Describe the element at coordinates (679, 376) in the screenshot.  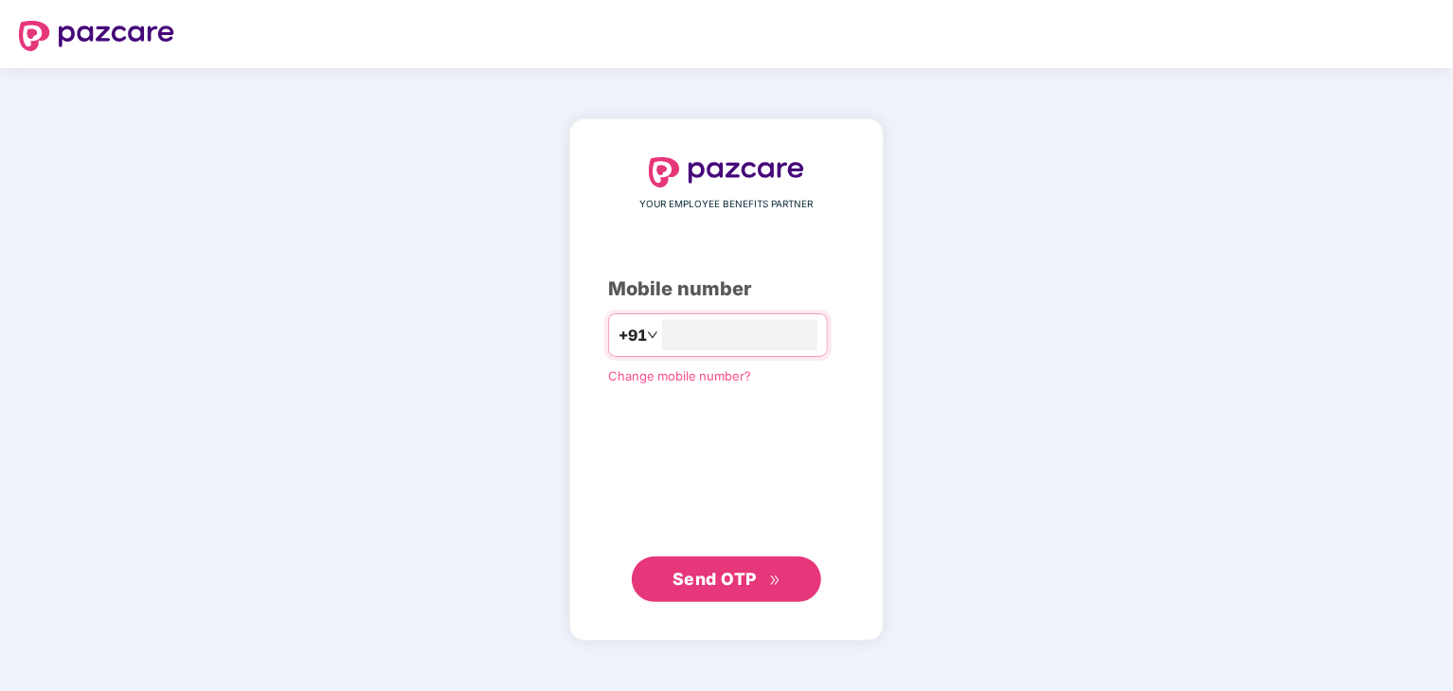
I see `span: Change mobile number?` at that location.